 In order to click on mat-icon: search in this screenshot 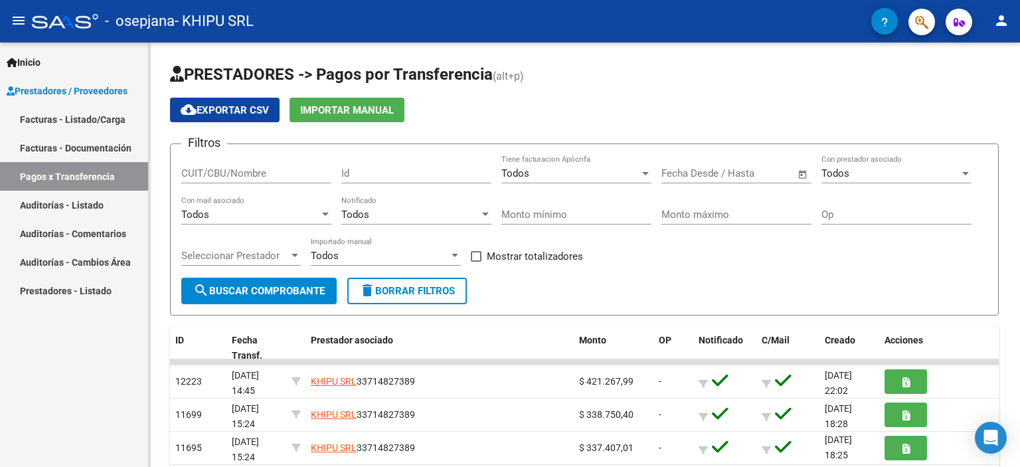, I will do `click(201, 290)`.